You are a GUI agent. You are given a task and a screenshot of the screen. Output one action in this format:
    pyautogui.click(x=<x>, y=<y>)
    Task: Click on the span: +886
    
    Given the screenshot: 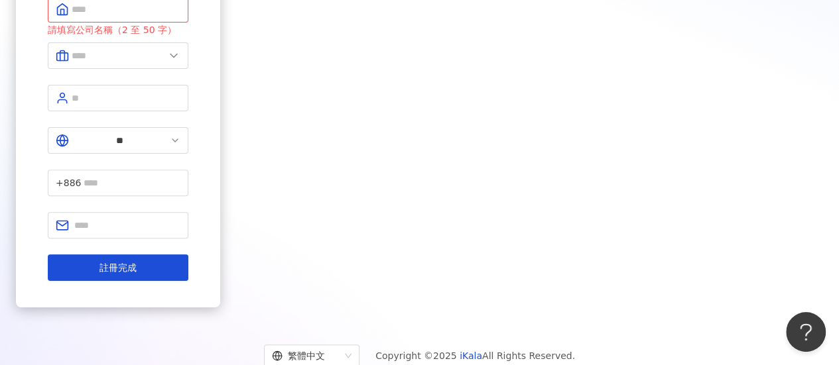 What is the action you would take?
    pyautogui.click(x=68, y=183)
    